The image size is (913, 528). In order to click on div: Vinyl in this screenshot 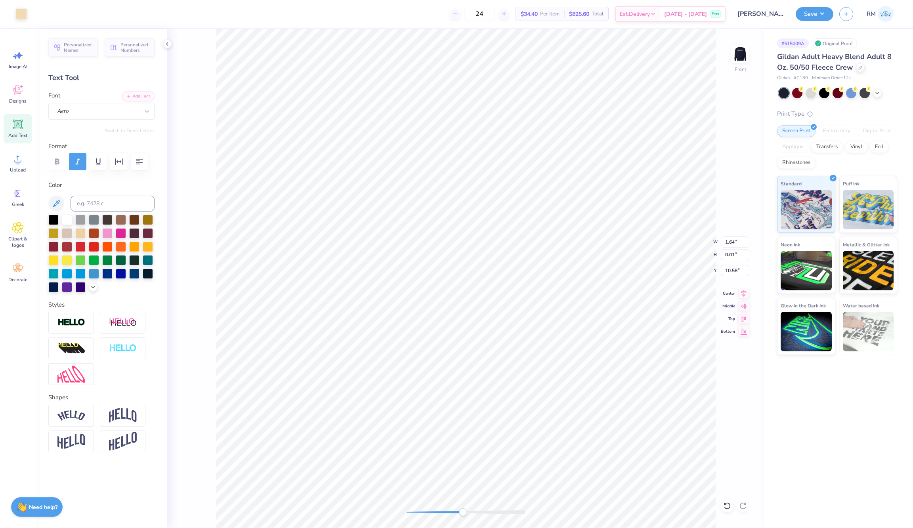, I will do `click(856, 147)`.